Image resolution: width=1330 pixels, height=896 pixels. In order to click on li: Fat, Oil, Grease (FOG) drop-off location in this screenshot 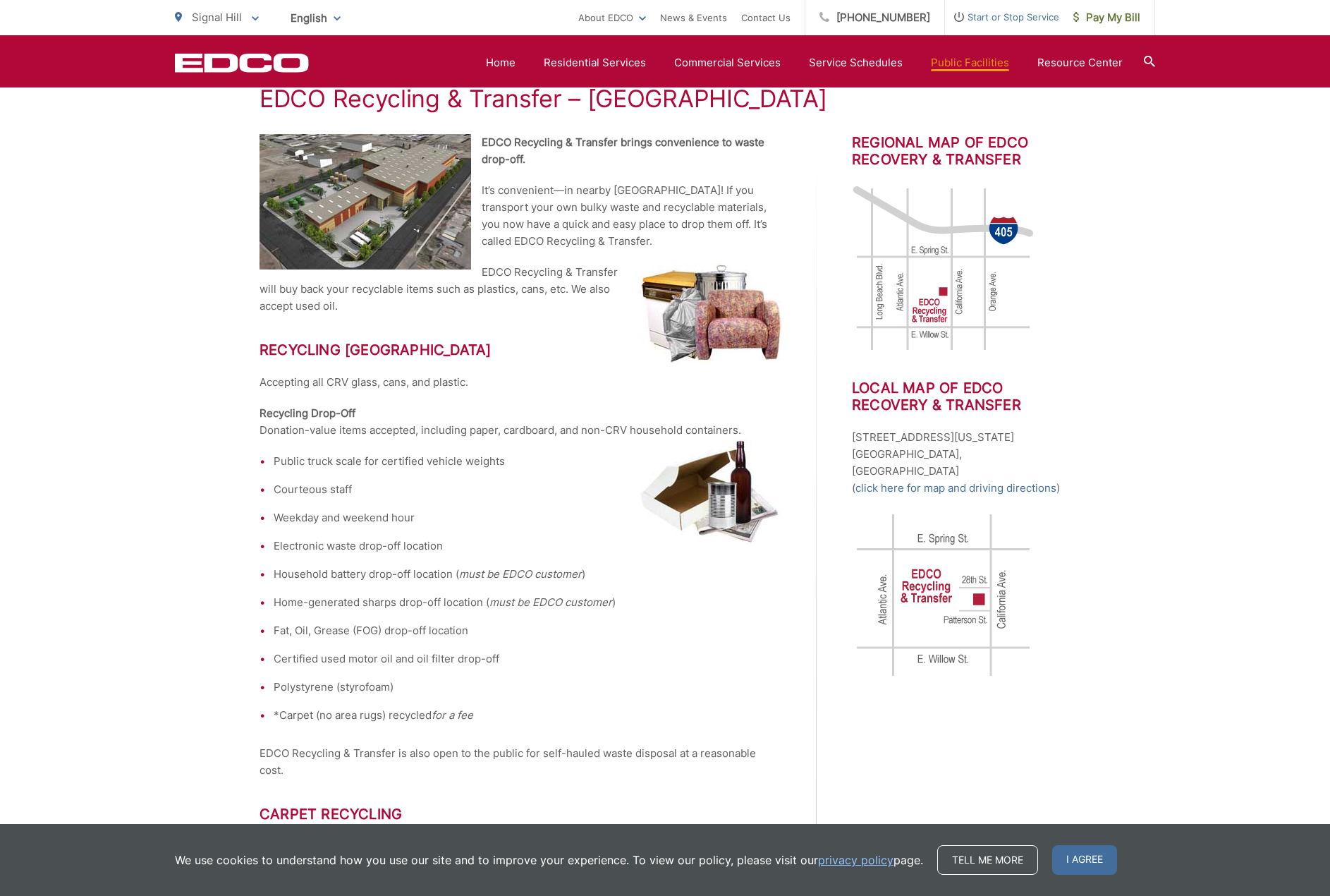, I will do `click(528, 631)`.